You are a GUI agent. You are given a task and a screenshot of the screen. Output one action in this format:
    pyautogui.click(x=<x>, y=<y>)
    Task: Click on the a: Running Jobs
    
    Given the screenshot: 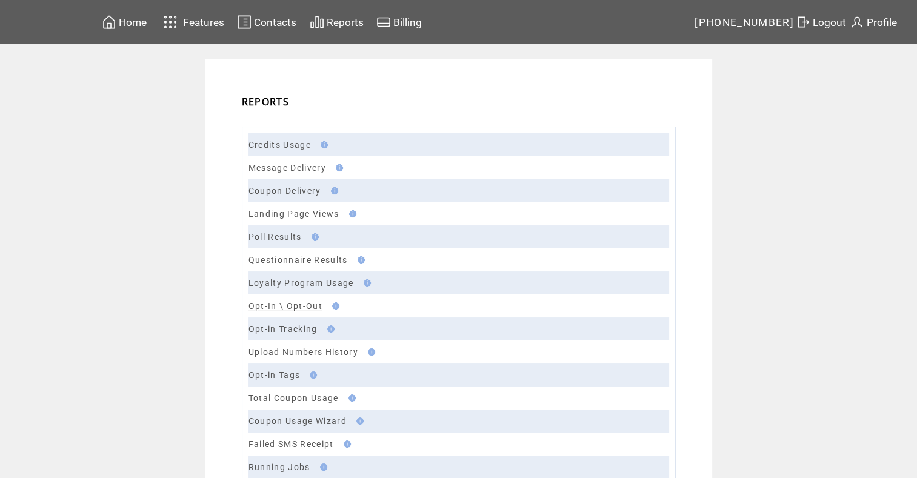 What is the action you would take?
    pyautogui.click(x=279, y=467)
    